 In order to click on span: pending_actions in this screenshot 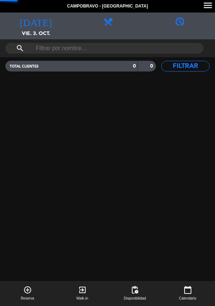, I will do `click(135, 290)`.